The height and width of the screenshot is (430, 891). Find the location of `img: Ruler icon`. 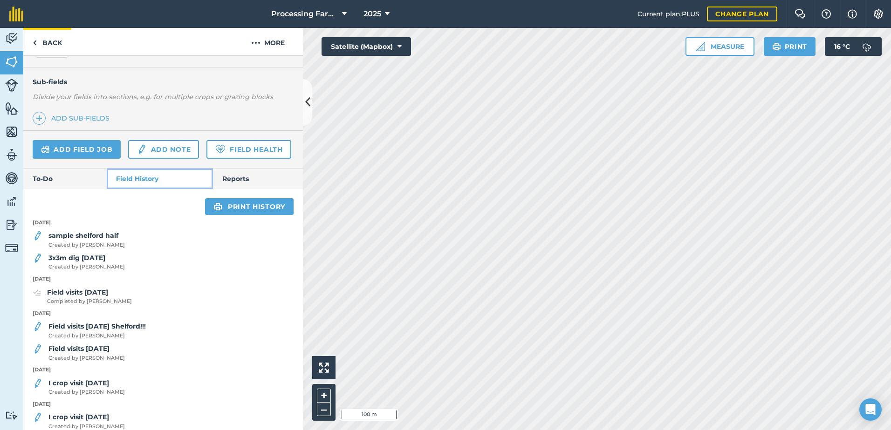

img: Ruler icon is located at coordinates (700, 47).